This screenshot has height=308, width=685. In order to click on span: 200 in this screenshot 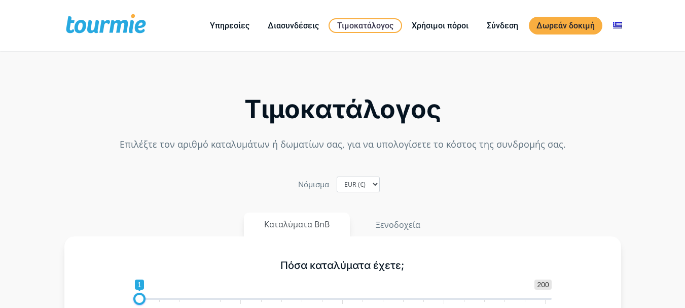, I will do `click(542, 284)`.